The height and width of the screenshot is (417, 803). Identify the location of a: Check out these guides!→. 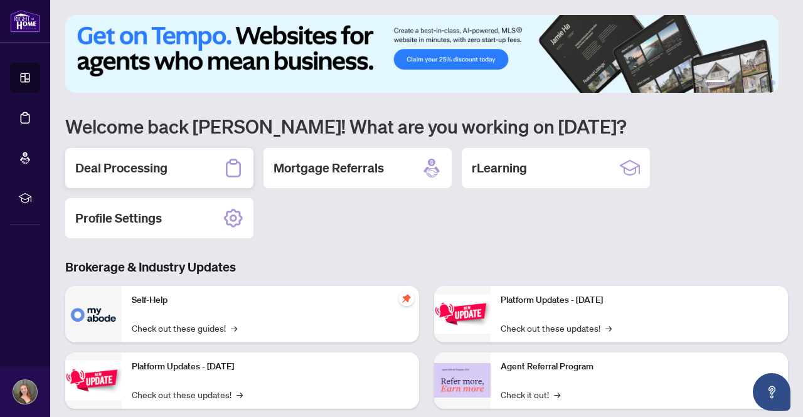
(184, 328).